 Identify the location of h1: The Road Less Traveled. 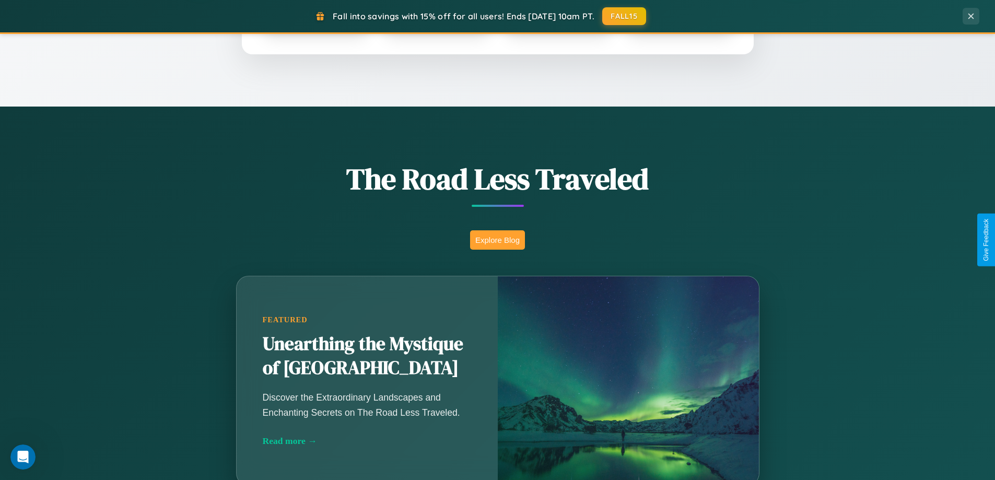
(498, 179).